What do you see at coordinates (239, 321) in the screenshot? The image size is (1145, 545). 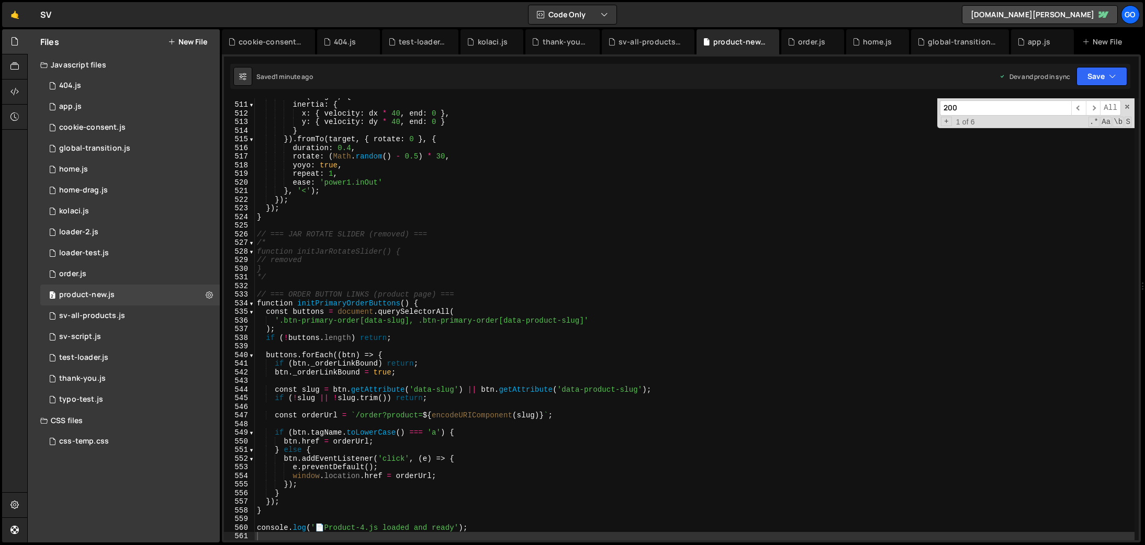 I see `div: 536` at bounding box center [239, 321].